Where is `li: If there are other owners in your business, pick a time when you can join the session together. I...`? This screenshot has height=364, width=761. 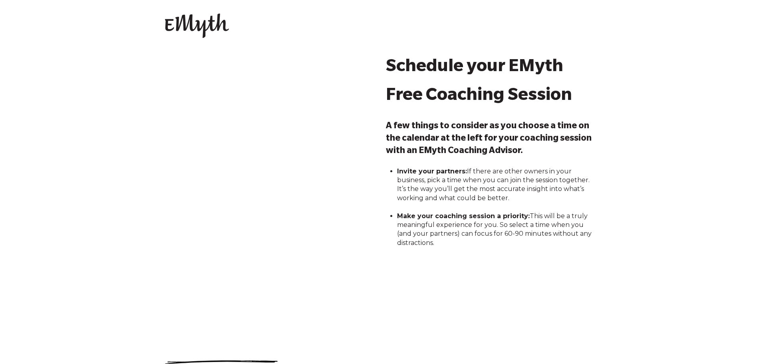
li: If there are other owners in your business, pick a time when you can join the session together. I... is located at coordinates (495, 185).